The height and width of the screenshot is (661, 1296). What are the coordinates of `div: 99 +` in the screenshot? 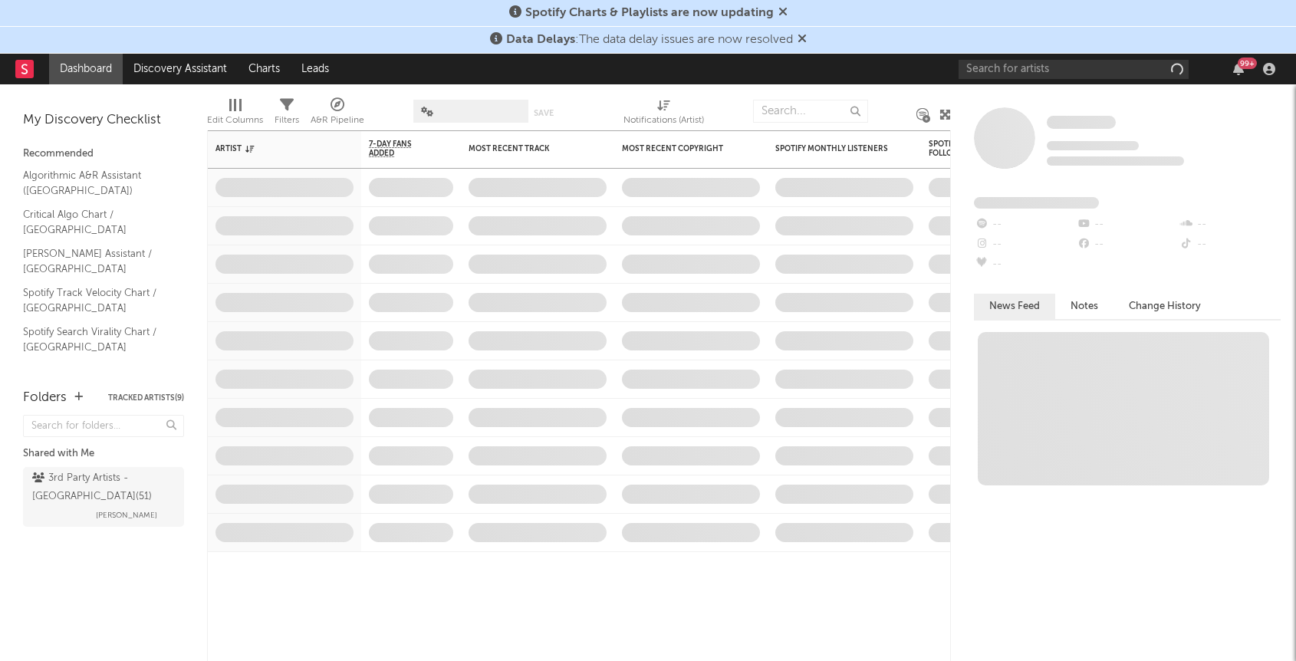 It's located at (1247, 63).